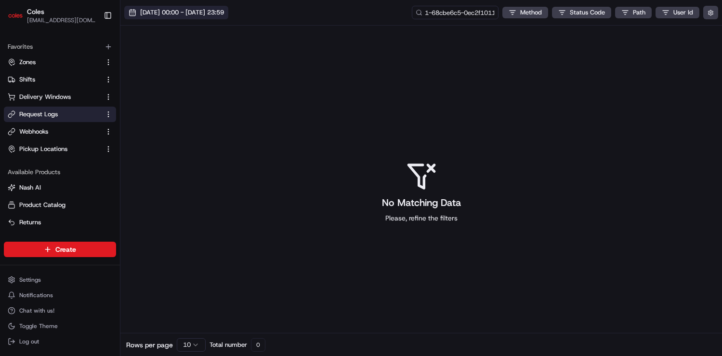  Describe the element at coordinates (60, 187) in the screenshot. I see `a: Nash AI` at that location.